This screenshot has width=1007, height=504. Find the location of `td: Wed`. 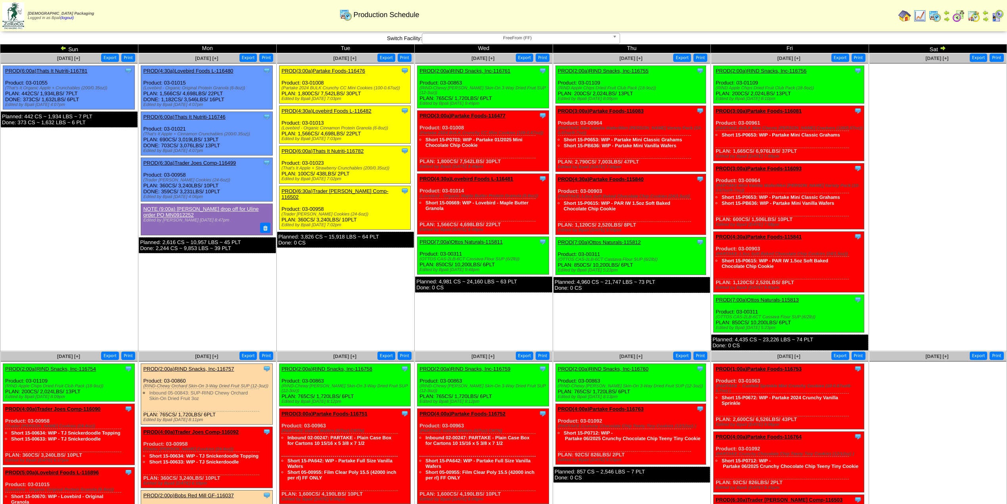

td: Wed is located at coordinates (484, 49).